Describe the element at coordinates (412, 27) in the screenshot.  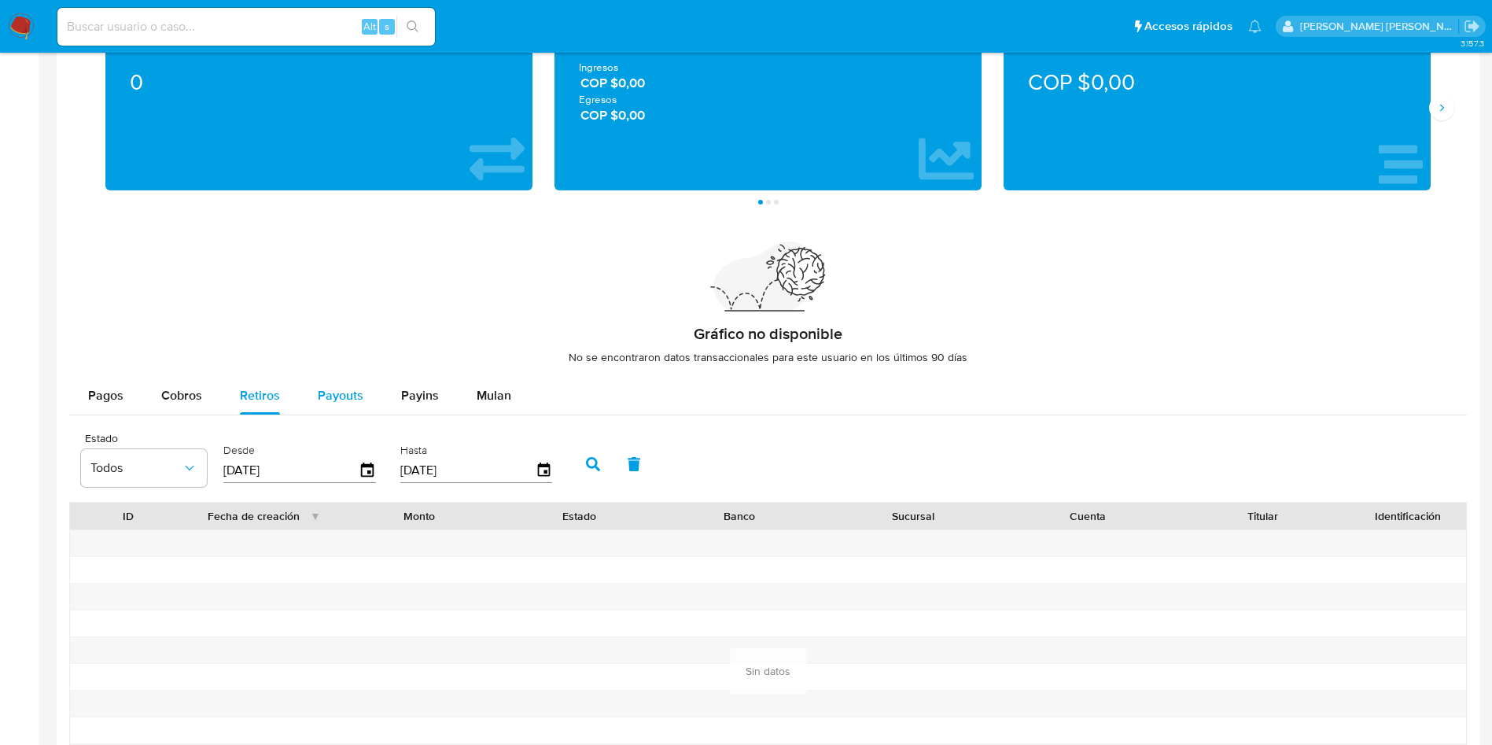
I see `button: search-icon` at that location.